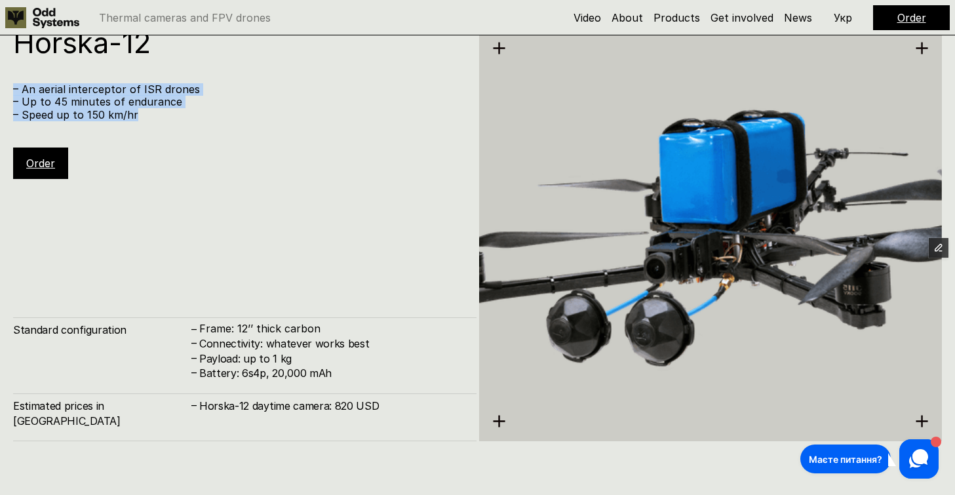  Describe the element at coordinates (939, 248) in the screenshot. I see `button: Edit Framer Content` at that location.